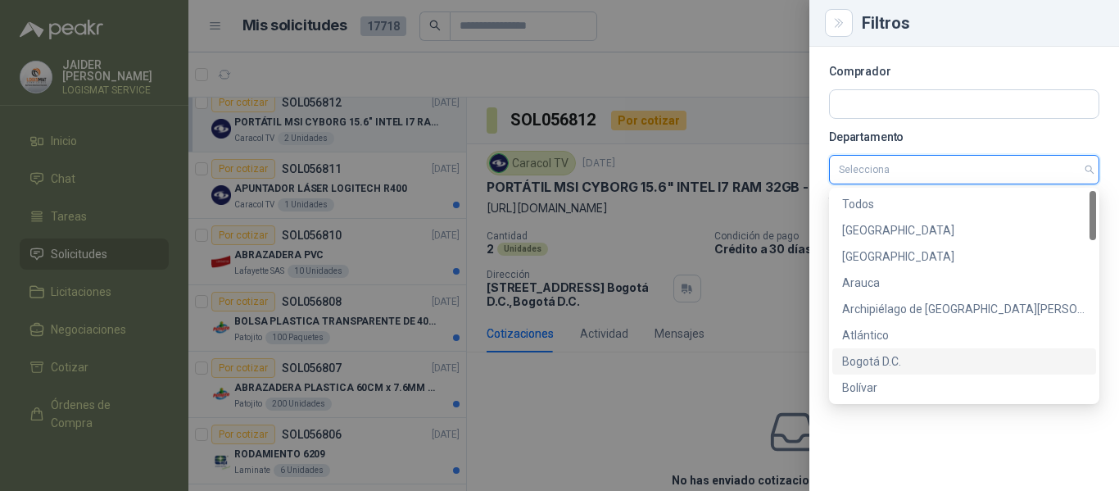 The height and width of the screenshot is (491, 1119). What do you see at coordinates (980, 23) in the screenshot?
I see `div: Filtros` at bounding box center [980, 23].